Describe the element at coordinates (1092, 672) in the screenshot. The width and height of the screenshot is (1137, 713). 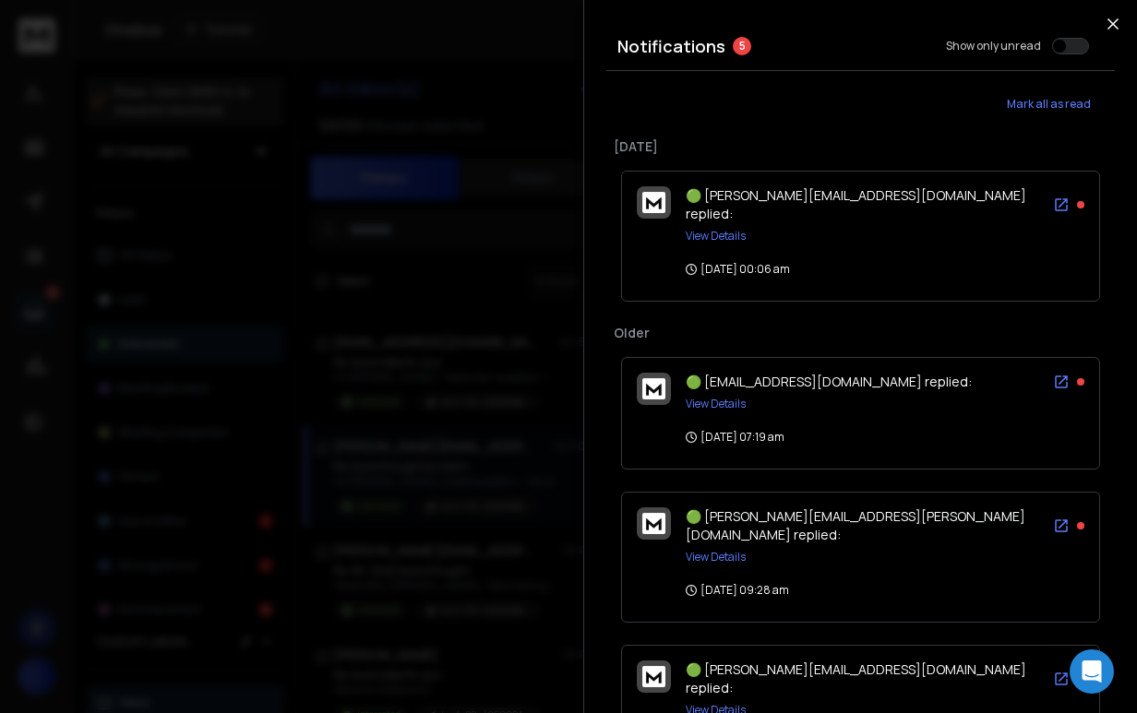
I see `div: Open Intercom Messenger` at that location.